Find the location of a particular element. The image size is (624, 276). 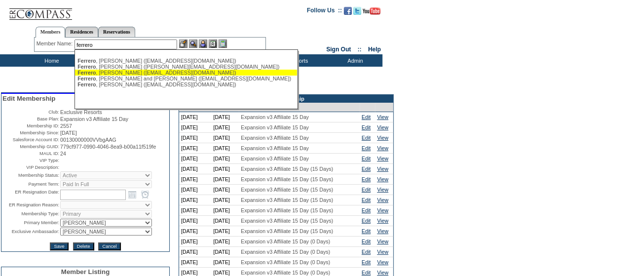

img: Follow us on Twitter is located at coordinates (357, 11).